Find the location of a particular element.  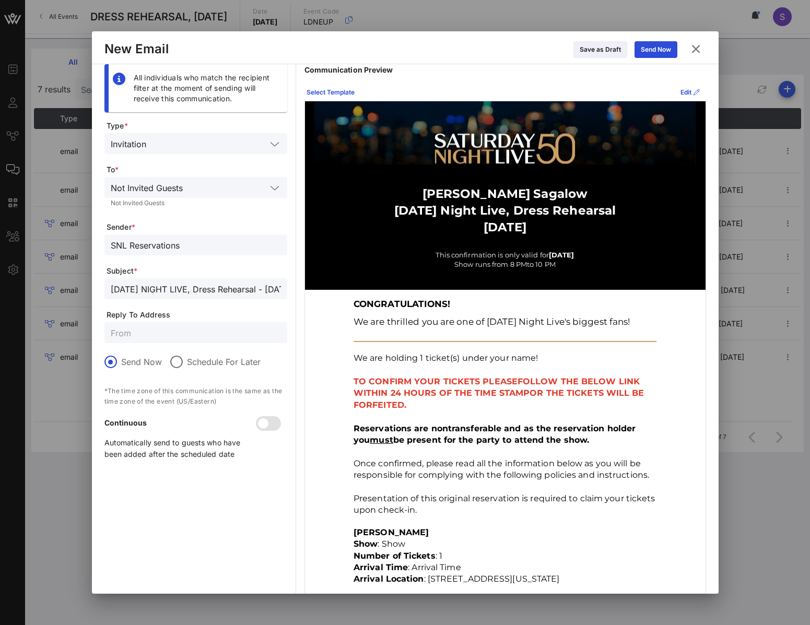

div: All individuals who match the recipient filter at the moment of sending will receive this communi... is located at coordinates (206, 88).